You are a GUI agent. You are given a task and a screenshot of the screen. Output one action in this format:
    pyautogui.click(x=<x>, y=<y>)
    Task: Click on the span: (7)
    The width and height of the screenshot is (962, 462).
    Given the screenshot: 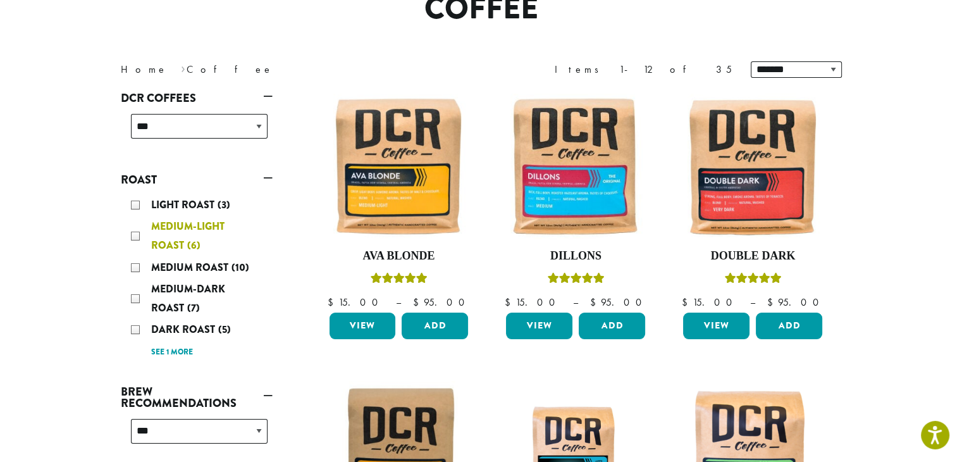 What is the action you would take?
    pyautogui.click(x=194, y=307)
    